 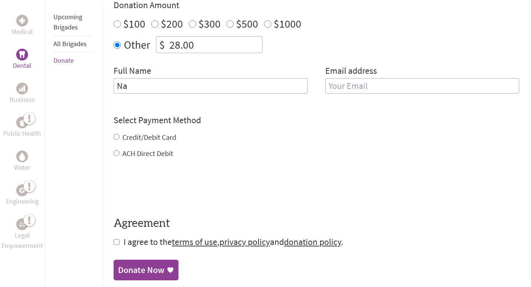 What do you see at coordinates (146, 270) in the screenshot?
I see `a: Donate Now` at bounding box center [146, 270].